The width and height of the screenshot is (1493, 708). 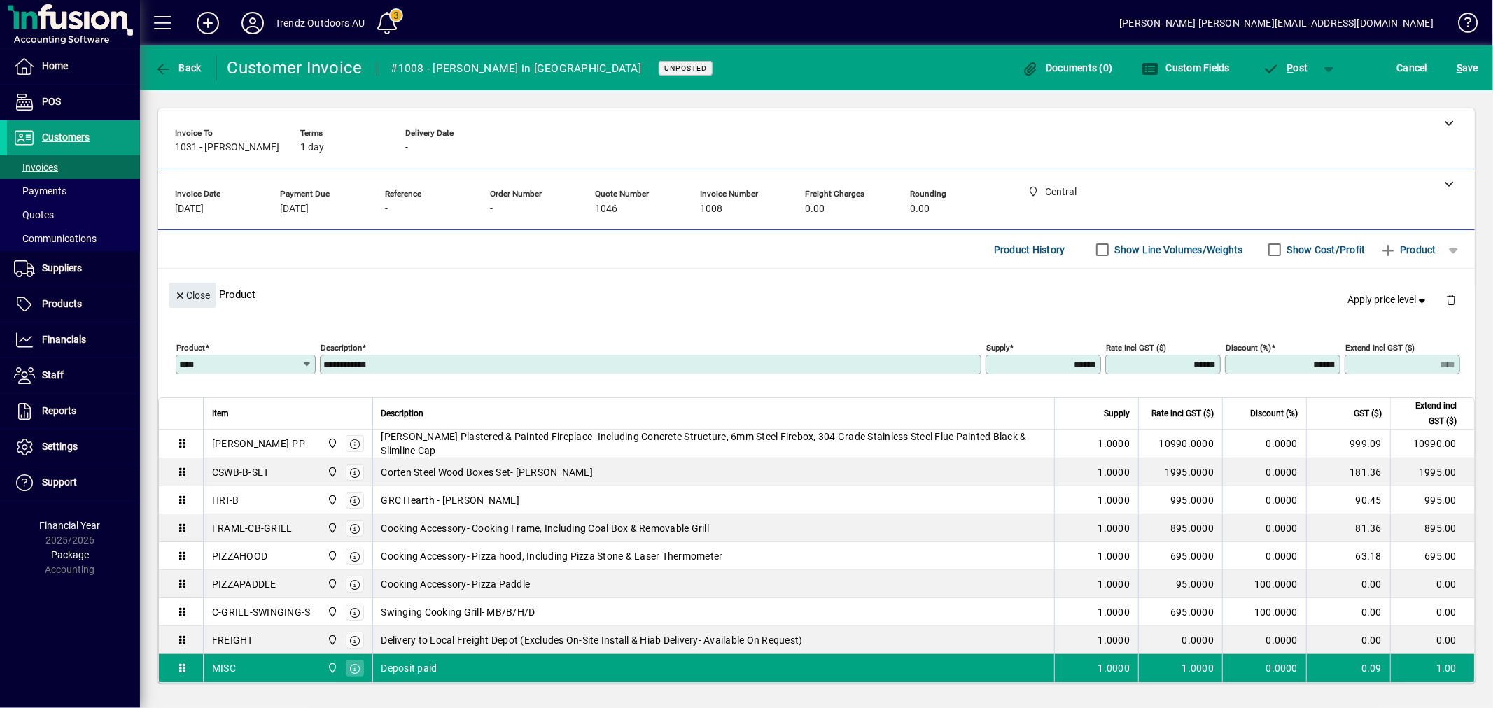 I want to click on td: 995.00, so click(x=1432, y=500).